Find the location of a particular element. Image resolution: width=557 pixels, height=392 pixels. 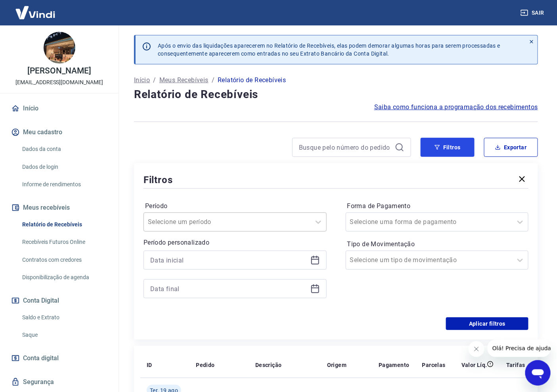

a: Recebíveis Futuros Online is located at coordinates (64, 242).